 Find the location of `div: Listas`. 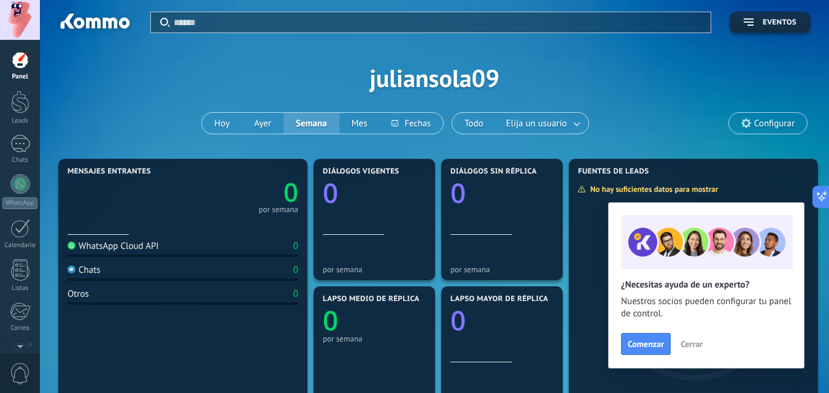

div: Listas is located at coordinates (20, 288).